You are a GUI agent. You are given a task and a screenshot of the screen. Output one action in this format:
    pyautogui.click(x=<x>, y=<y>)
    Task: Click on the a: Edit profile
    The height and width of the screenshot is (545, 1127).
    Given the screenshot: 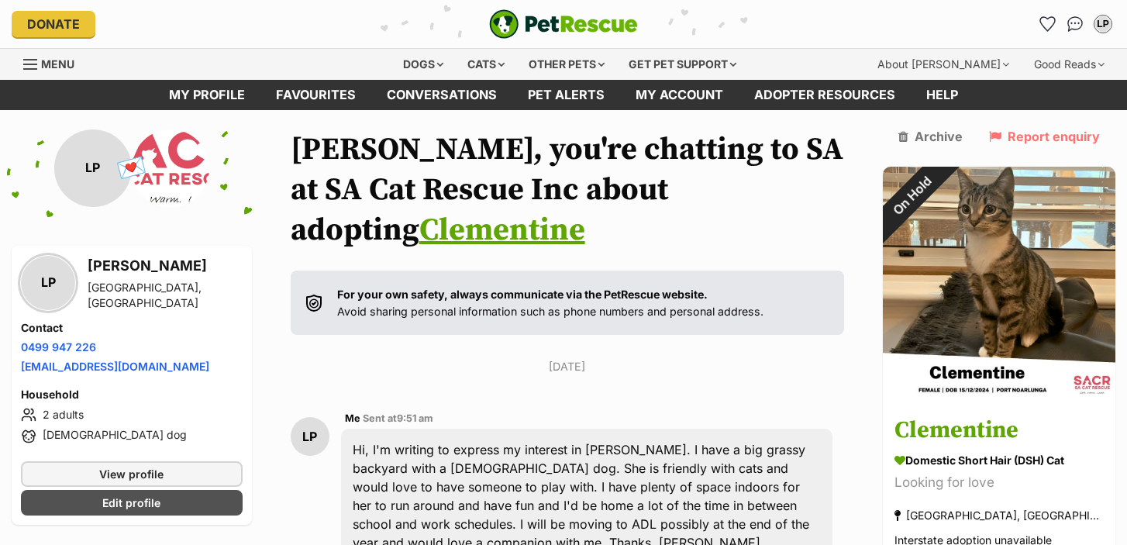 What is the action you would take?
    pyautogui.click(x=132, y=502)
    